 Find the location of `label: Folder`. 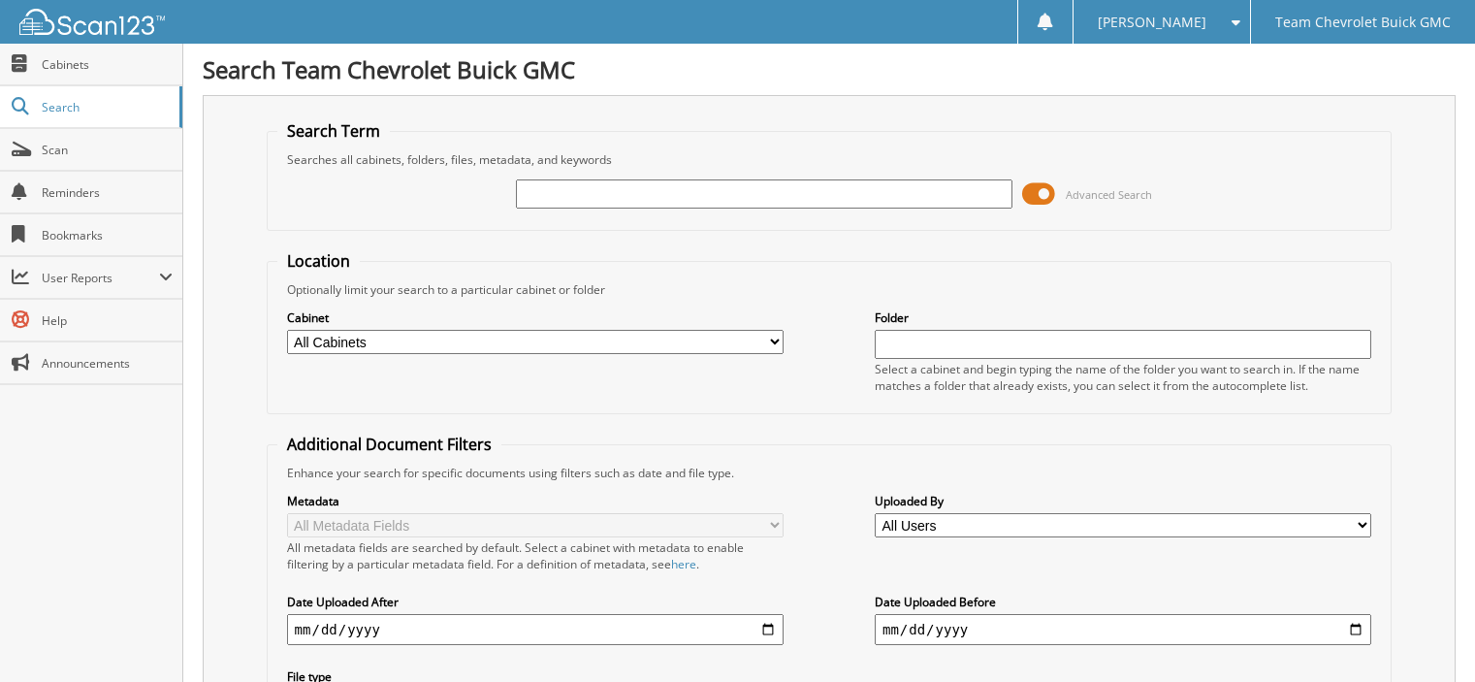

label: Folder is located at coordinates (1123, 317).